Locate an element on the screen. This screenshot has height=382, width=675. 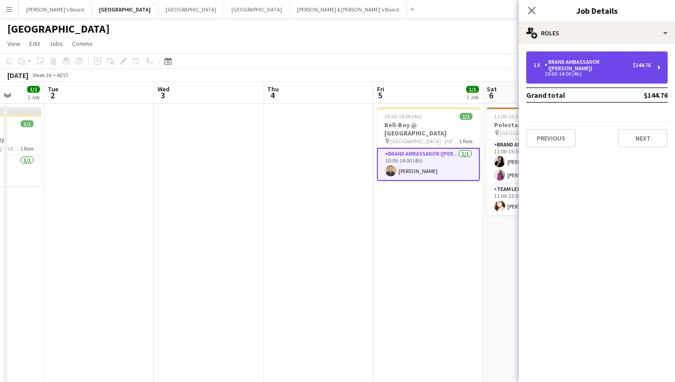
h3: Polestar AFL Series is located at coordinates (538, 125).